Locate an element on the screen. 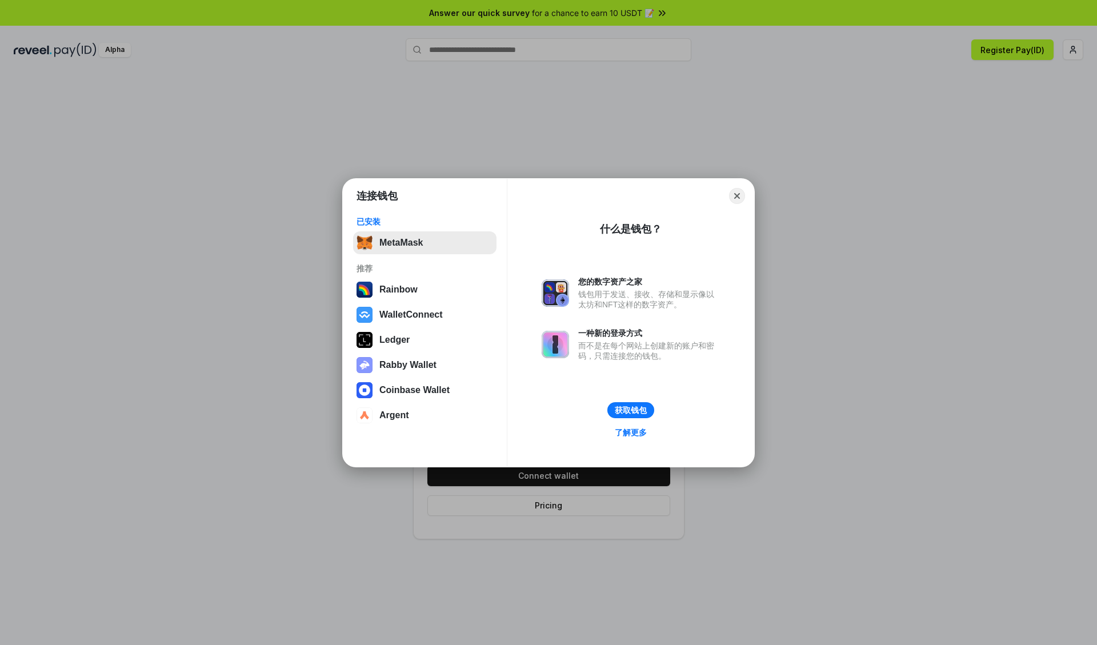 This screenshot has width=1097, height=645. img: svg+xml,%3Csvg%20width%3D%22120%22%20height%3D%22120%22%20viewBox%3D%220%200%20120%20120%22%20fil... is located at coordinates (365, 290).